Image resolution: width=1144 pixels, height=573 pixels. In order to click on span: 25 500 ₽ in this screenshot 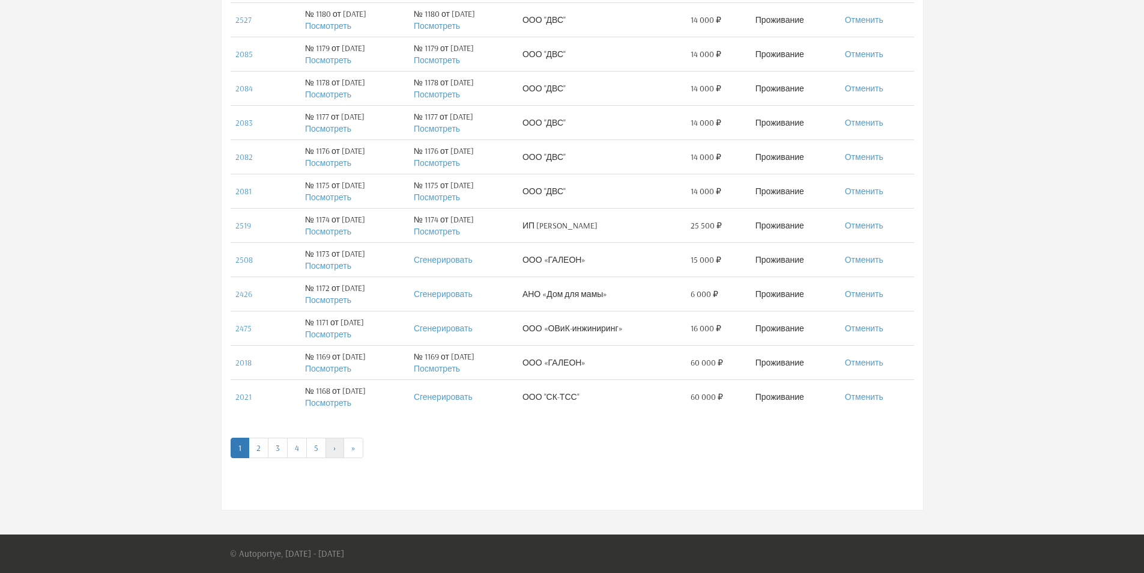, I will do `click(706, 225)`.